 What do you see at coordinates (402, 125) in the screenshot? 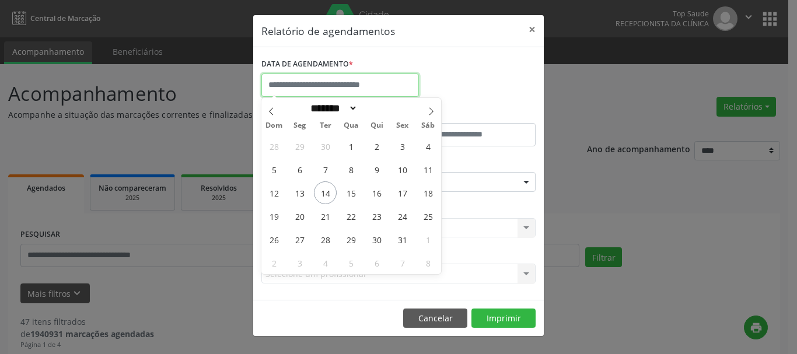
I see `span: Sex` at bounding box center [402, 125].